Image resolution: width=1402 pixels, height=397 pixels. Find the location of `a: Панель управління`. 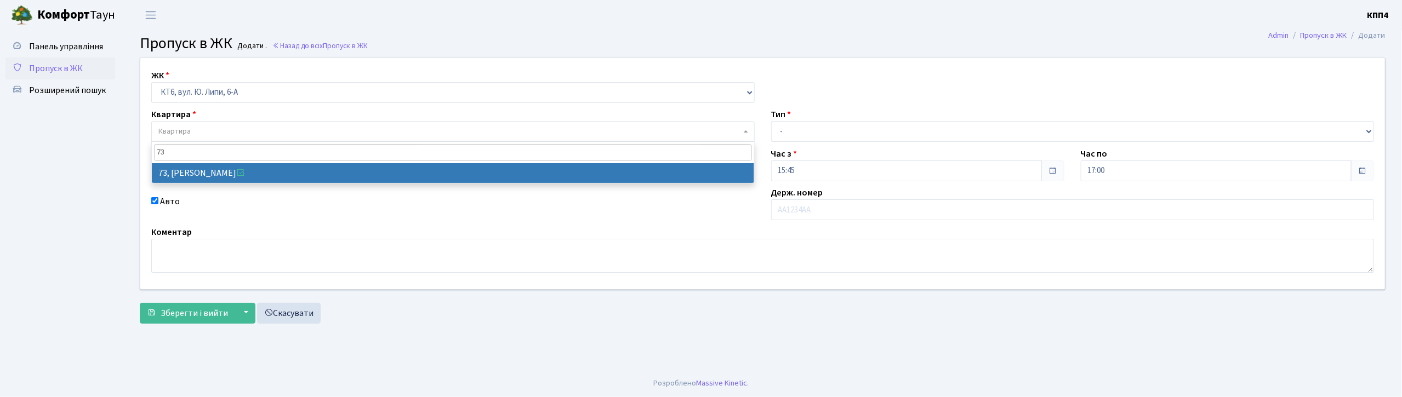

a: Панель управління is located at coordinates (60, 47).